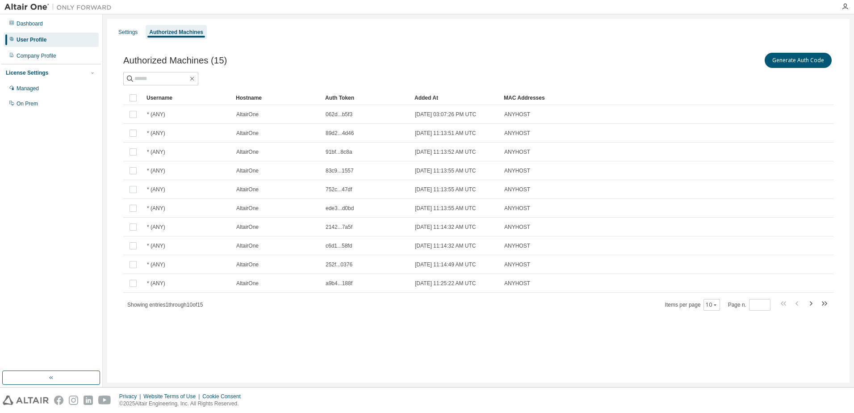 The height and width of the screenshot is (413, 854). What do you see at coordinates (131, 396) in the screenshot?
I see `div: Privacy` at bounding box center [131, 396].